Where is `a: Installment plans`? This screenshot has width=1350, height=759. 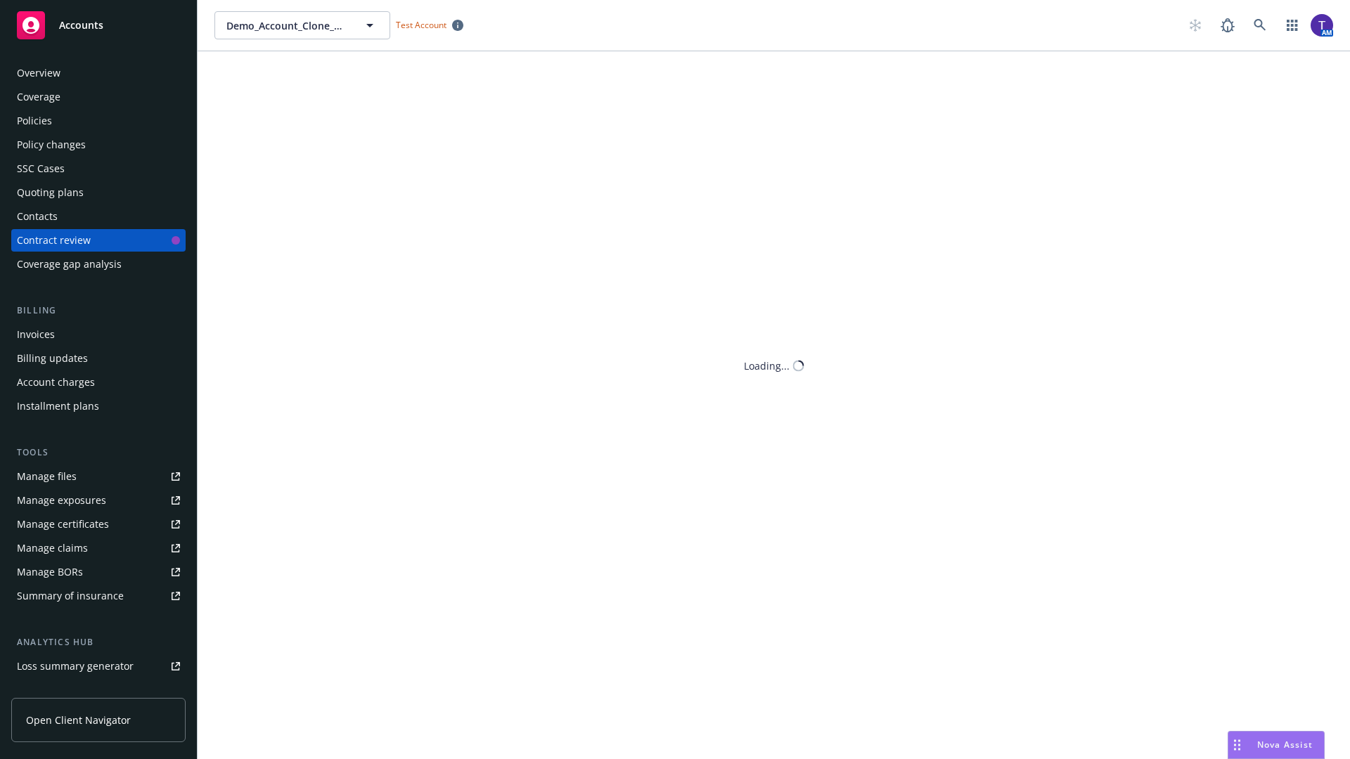 a: Installment plans is located at coordinates (98, 406).